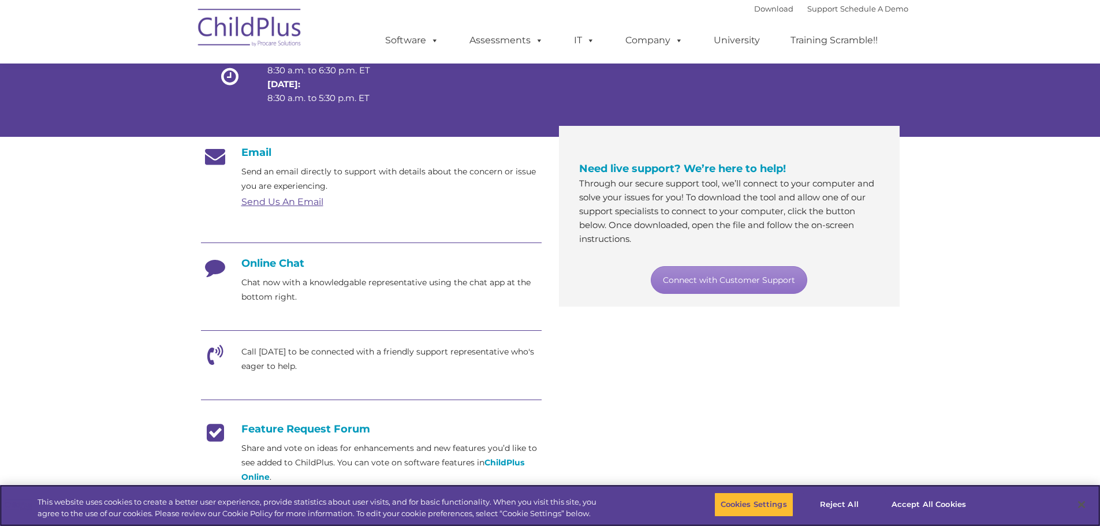  What do you see at coordinates (392, 290) in the screenshot?
I see `p: Chat now with a knowledgable representative using the chat app at the bottom right.` at bounding box center [392, 290].